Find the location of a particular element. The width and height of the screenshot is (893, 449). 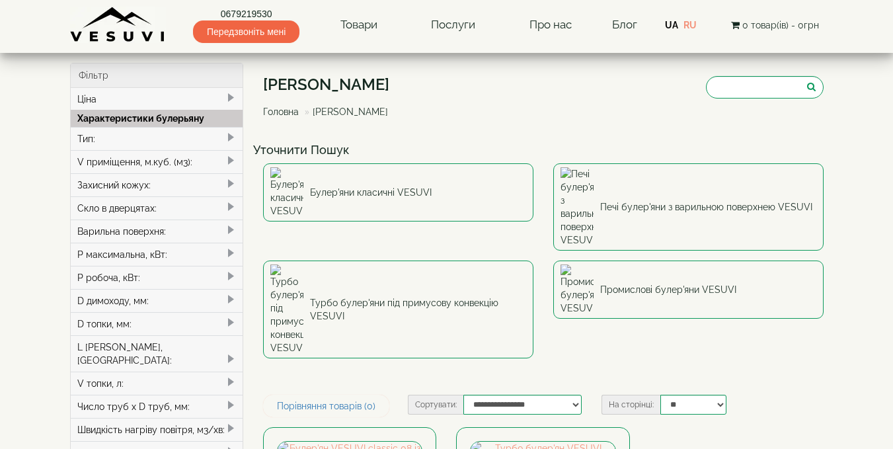

img: Промислові булер'яни VESUVI is located at coordinates (577, 290).